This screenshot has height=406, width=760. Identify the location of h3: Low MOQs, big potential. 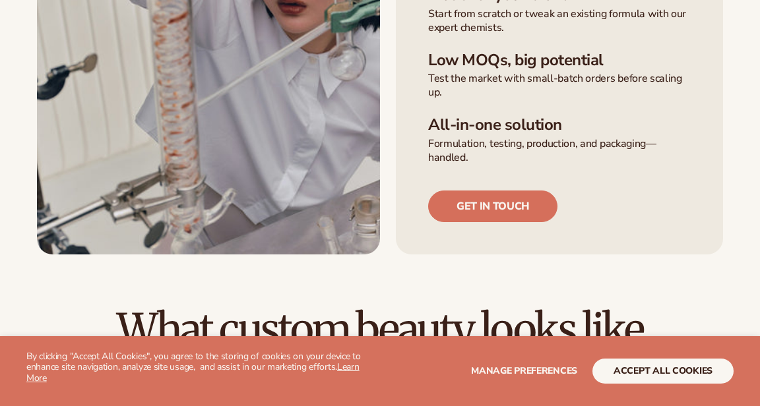
(559, 60).